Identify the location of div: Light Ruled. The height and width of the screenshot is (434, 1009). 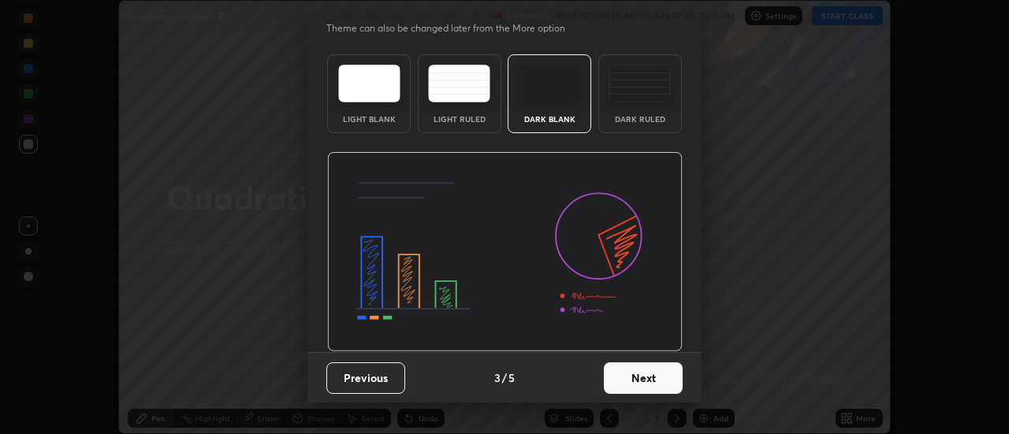
(459, 119).